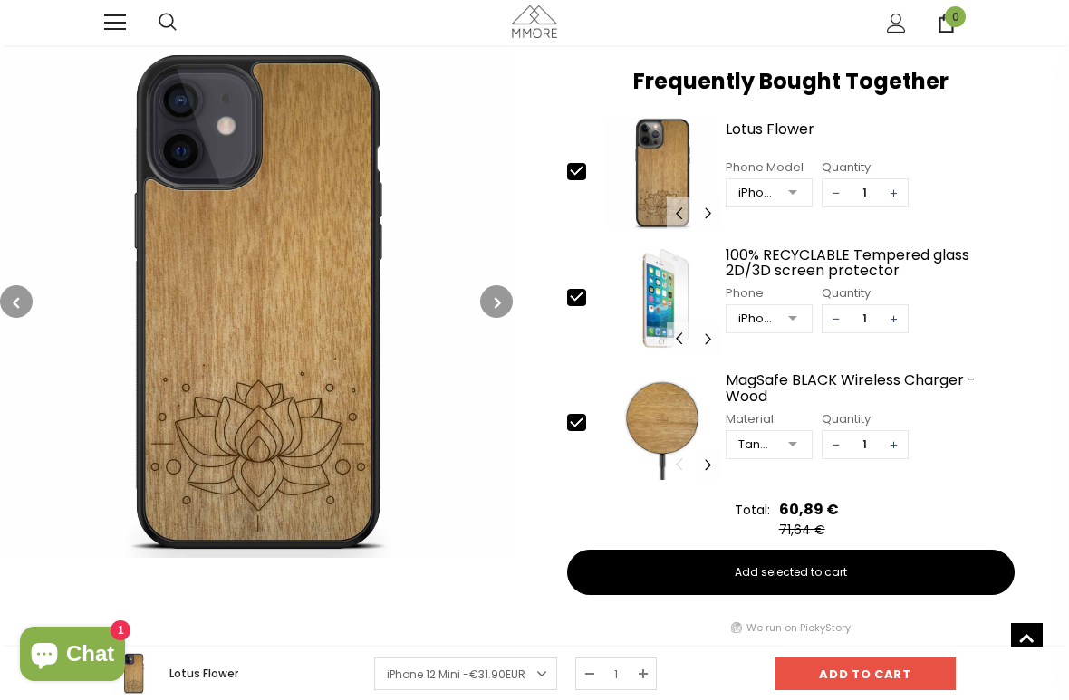  Describe the element at coordinates (955, 16) in the screenshot. I see `span: 0` at that location.